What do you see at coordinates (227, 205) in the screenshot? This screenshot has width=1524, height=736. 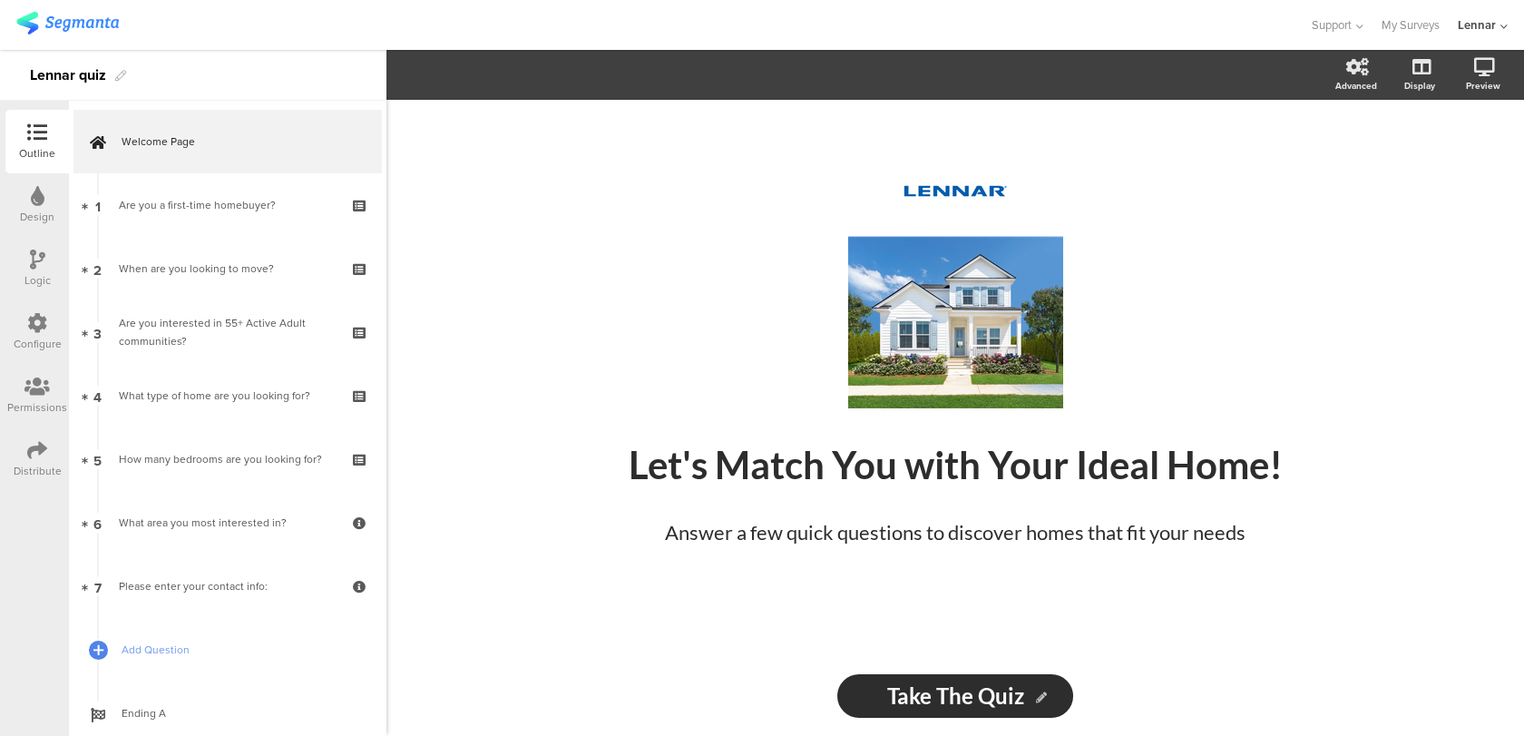 I see `div: Are you a first-time homebuyer?` at bounding box center [227, 205].